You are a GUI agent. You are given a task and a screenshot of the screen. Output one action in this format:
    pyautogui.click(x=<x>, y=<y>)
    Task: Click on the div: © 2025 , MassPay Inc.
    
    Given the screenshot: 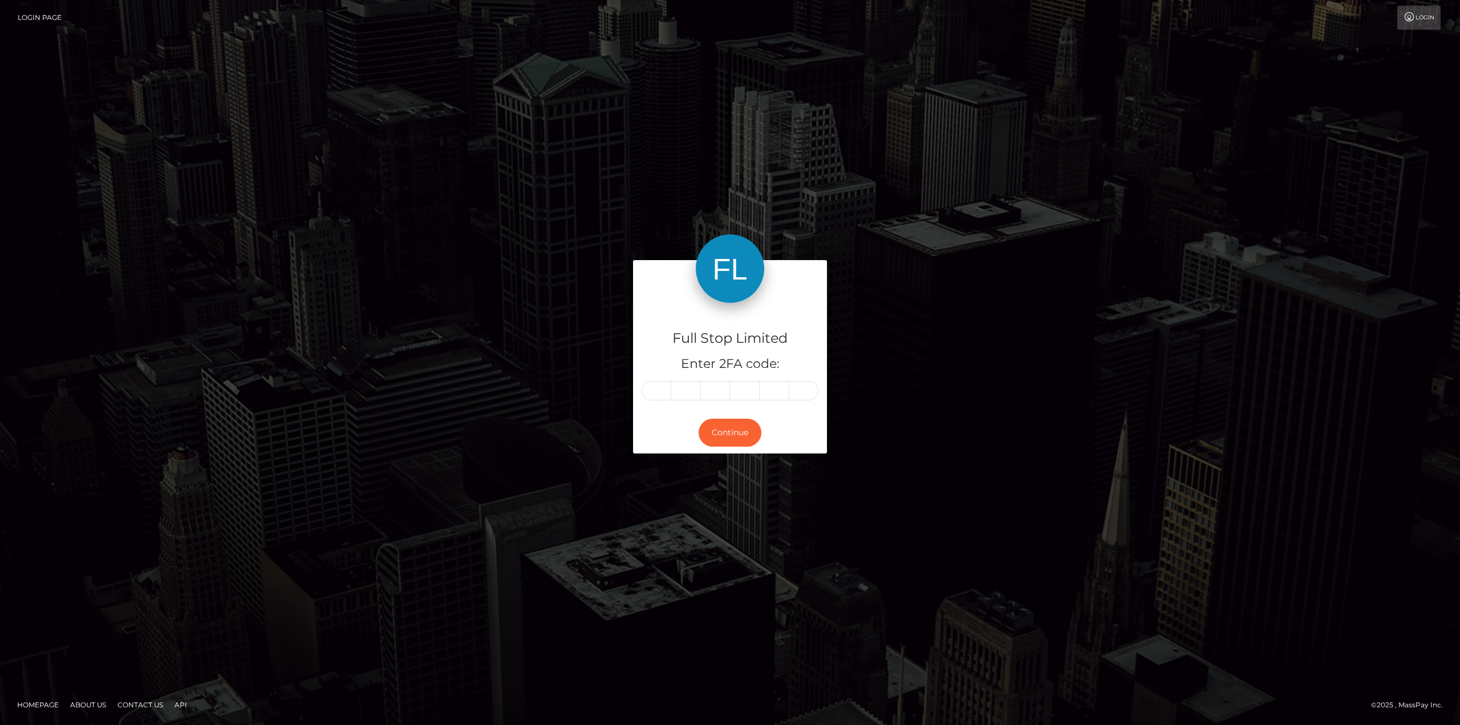 What is the action you would take?
    pyautogui.click(x=1411, y=705)
    